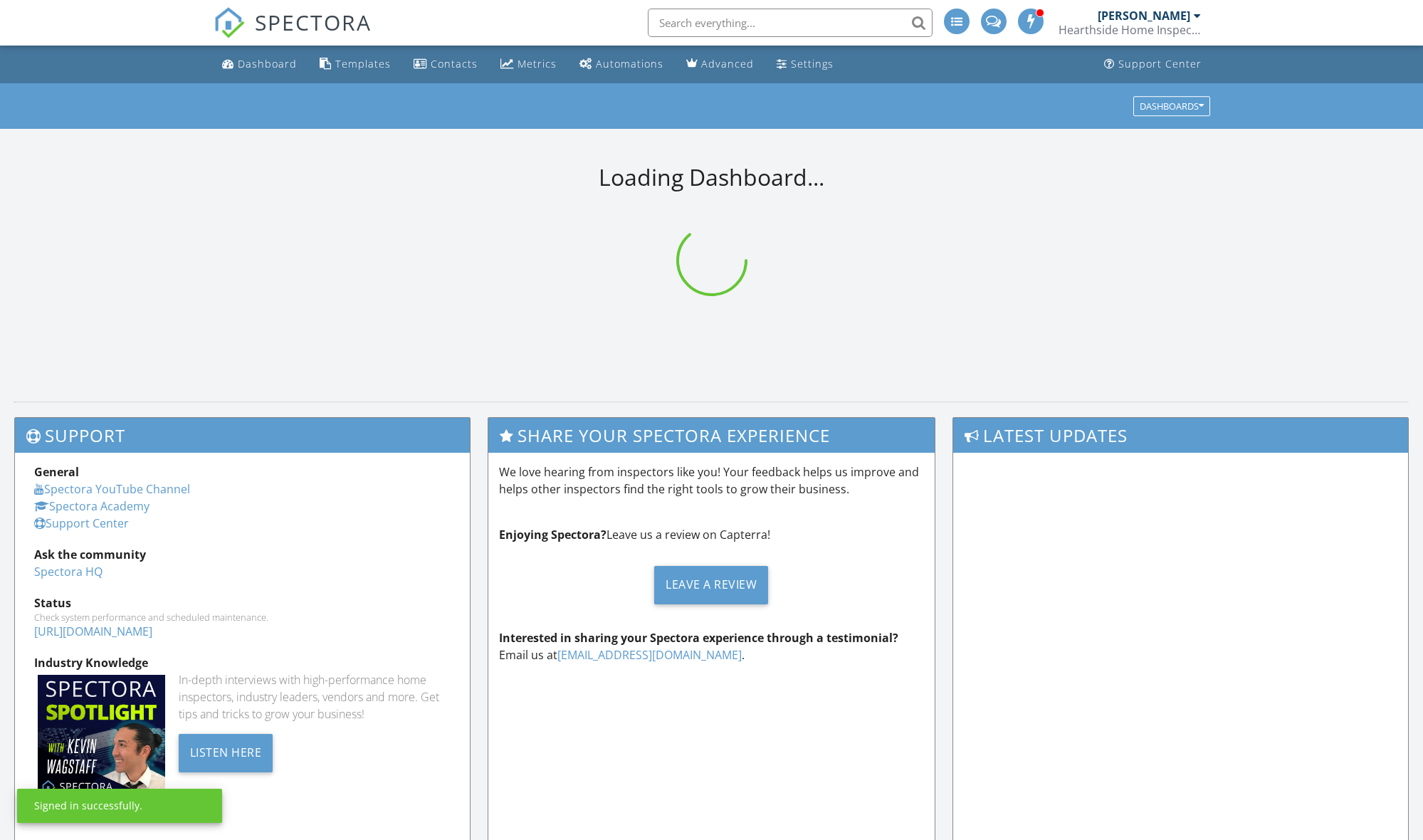 Image resolution: width=1423 pixels, height=840 pixels. I want to click on a: Spectora HQ, so click(68, 571).